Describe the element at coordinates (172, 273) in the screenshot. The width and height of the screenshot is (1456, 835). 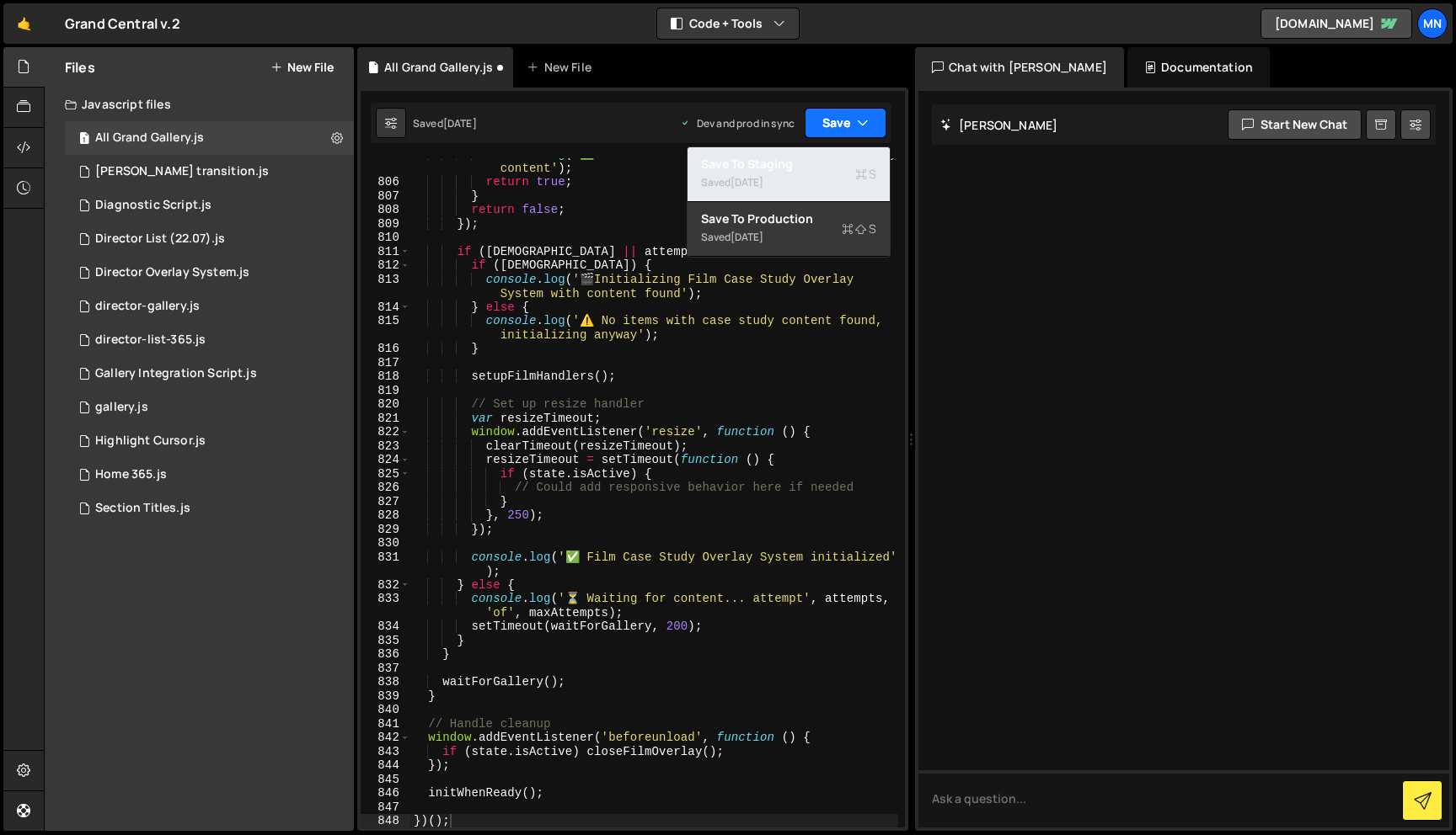
I see `div: Director Overlay System.js` at that location.